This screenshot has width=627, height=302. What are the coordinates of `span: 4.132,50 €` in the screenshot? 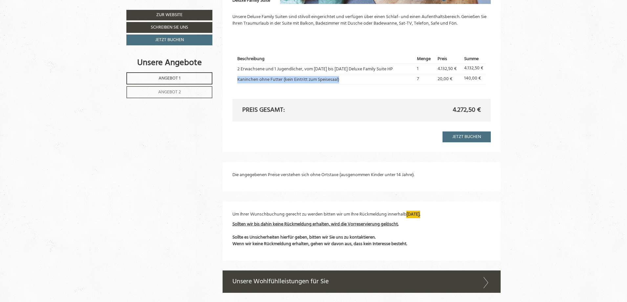 It's located at (447, 69).